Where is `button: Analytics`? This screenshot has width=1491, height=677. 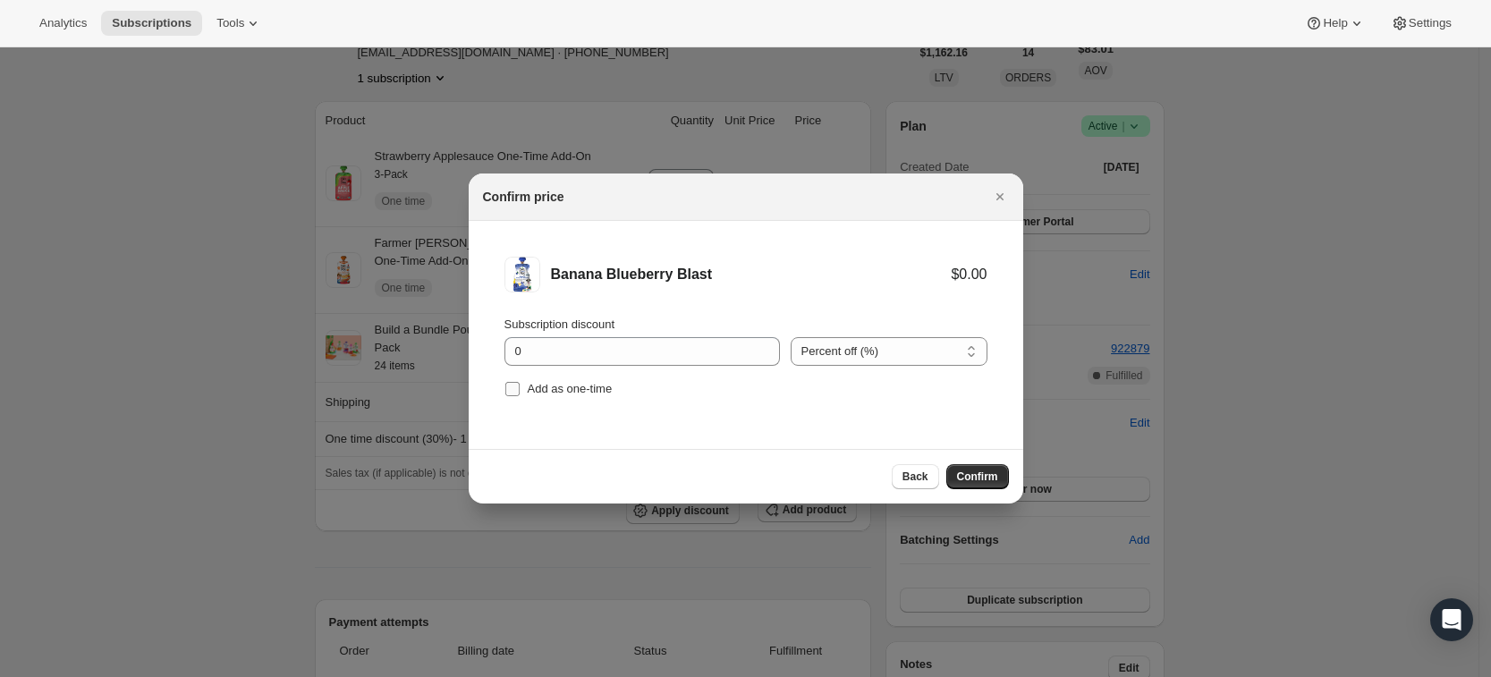 button: Analytics is located at coordinates (63, 23).